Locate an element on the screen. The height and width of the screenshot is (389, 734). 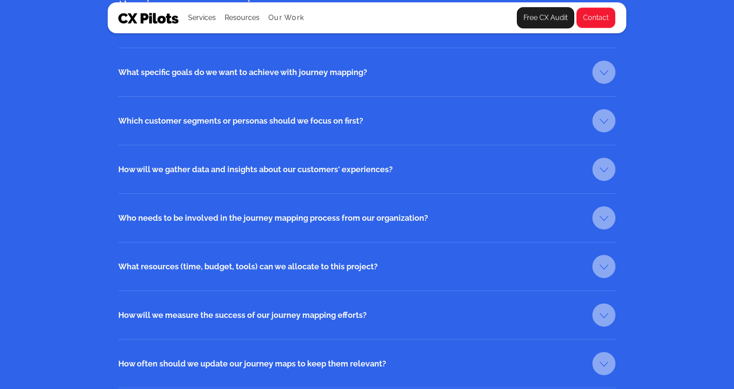
div: How will we gather data and insights about our customers' experiences? is located at coordinates (344, 170).